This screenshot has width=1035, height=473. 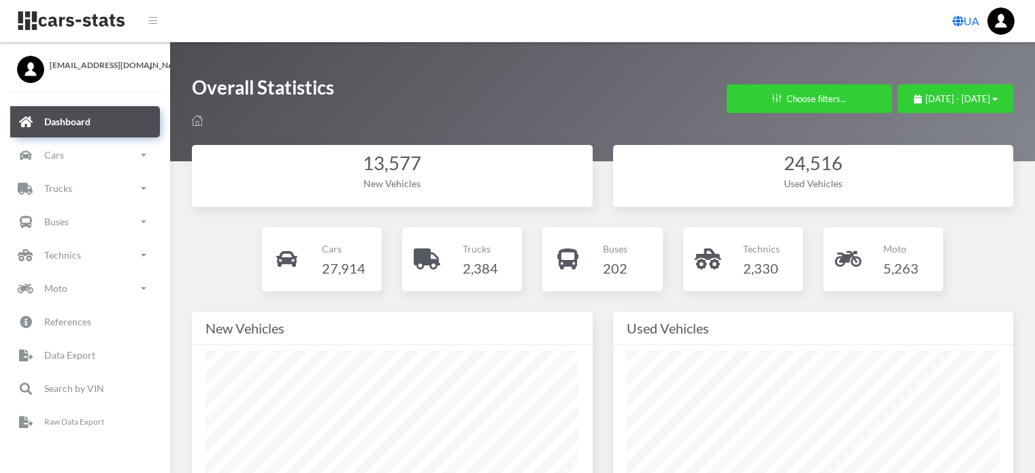 I want to click on h4: 2,384, so click(x=481, y=268).